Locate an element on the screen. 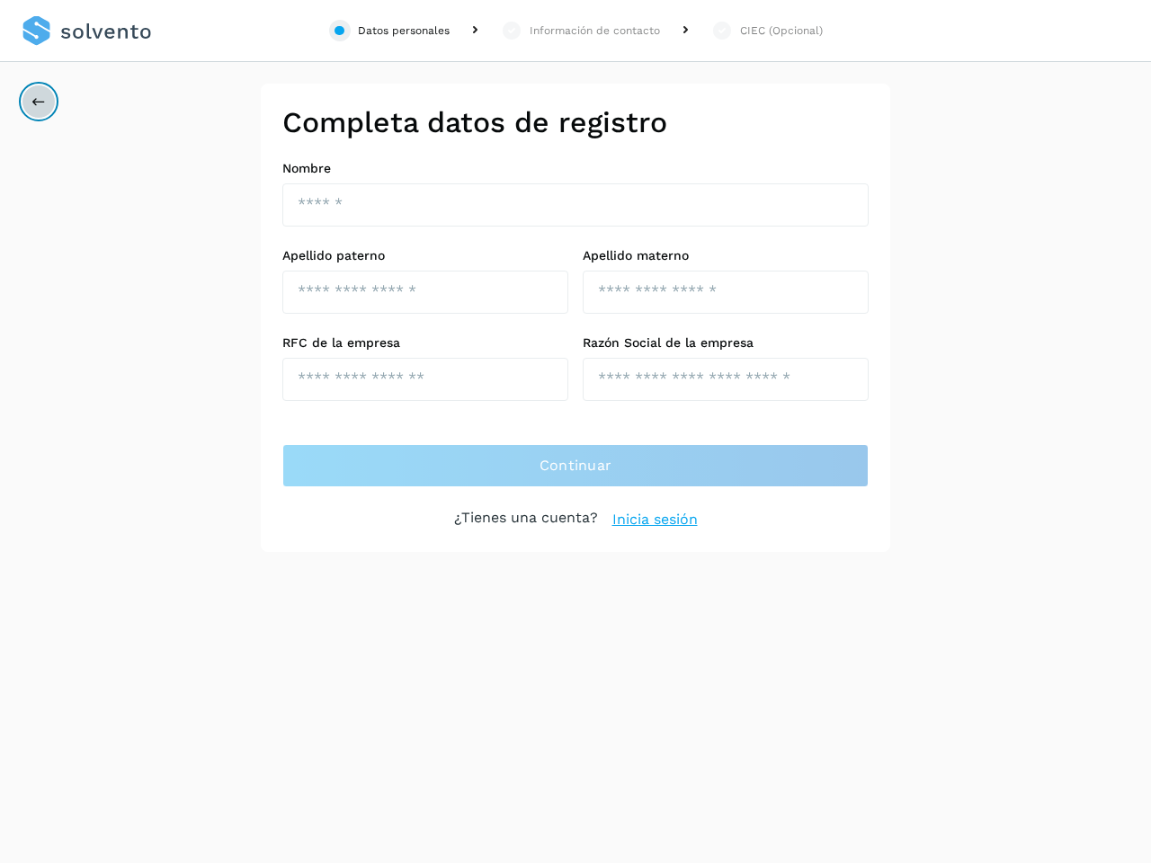  label: Razón Social de la empresa is located at coordinates (725, 342).